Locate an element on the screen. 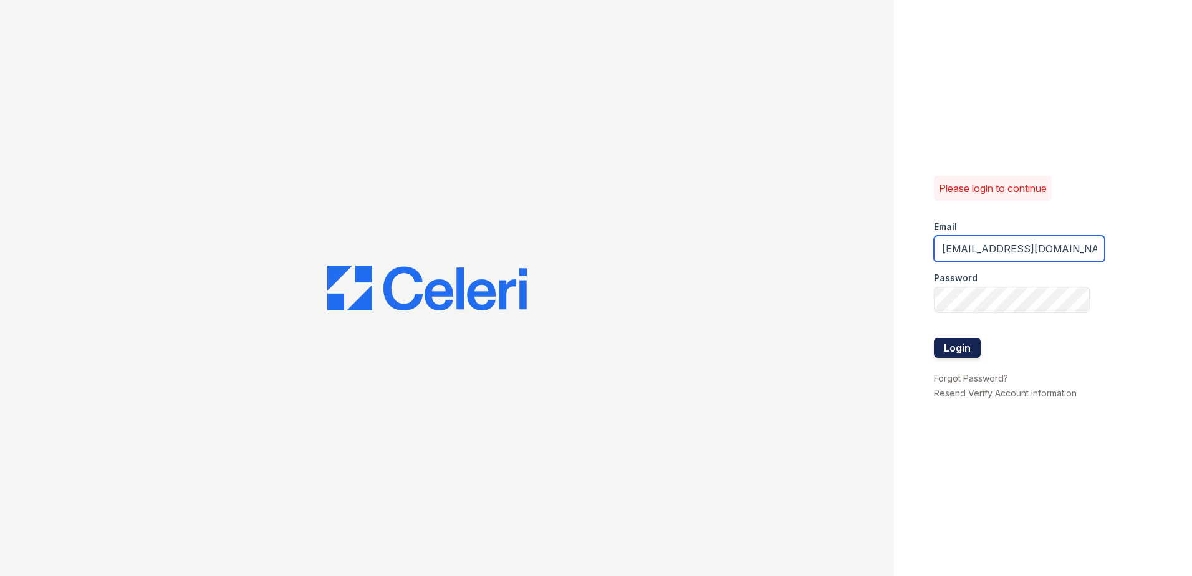 This screenshot has height=576, width=1192. button: Login is located at coordinates (957, 348).